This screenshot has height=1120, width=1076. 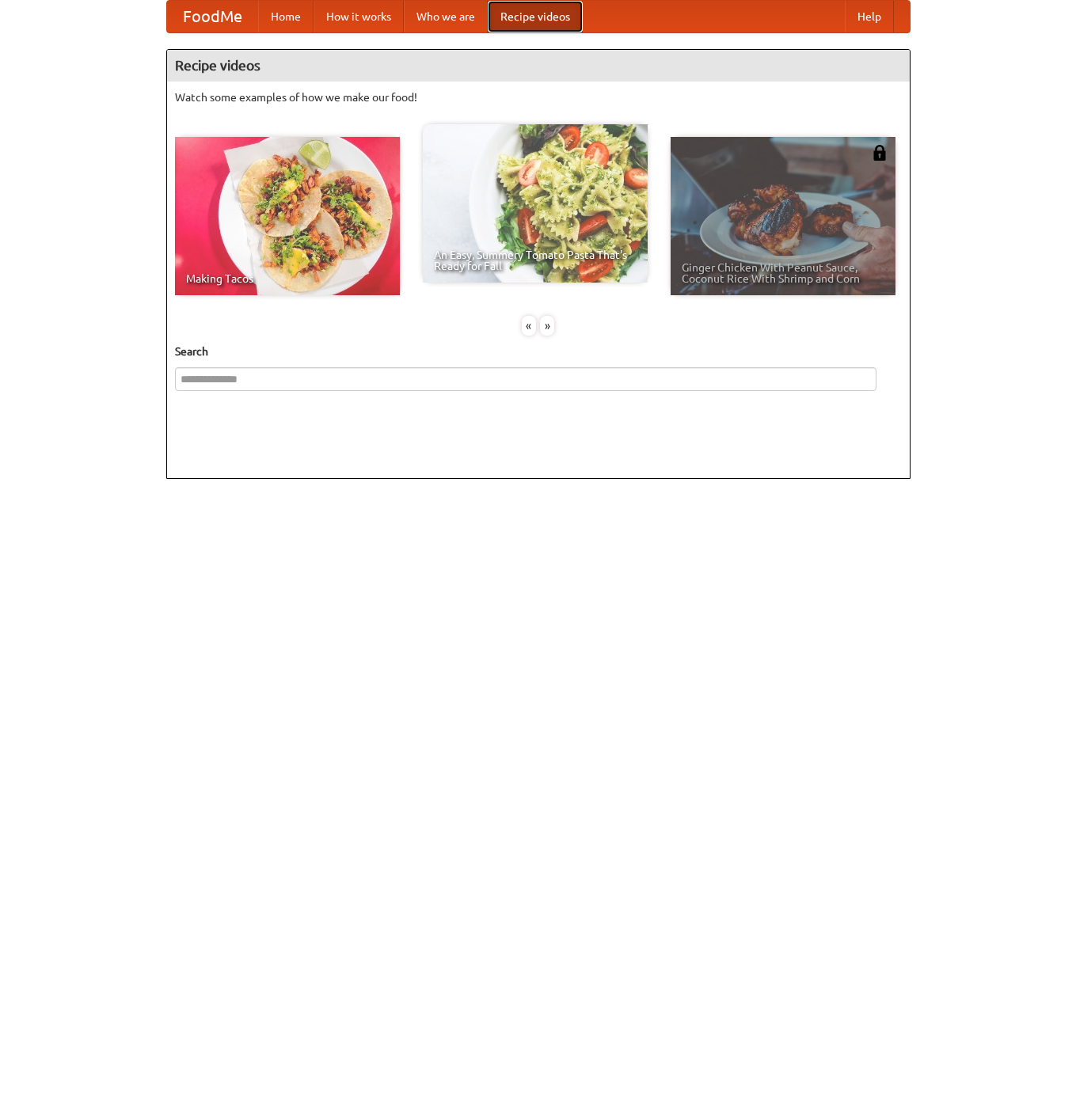 I want to click on span: Making Tacos, so click(x=288, y=278).